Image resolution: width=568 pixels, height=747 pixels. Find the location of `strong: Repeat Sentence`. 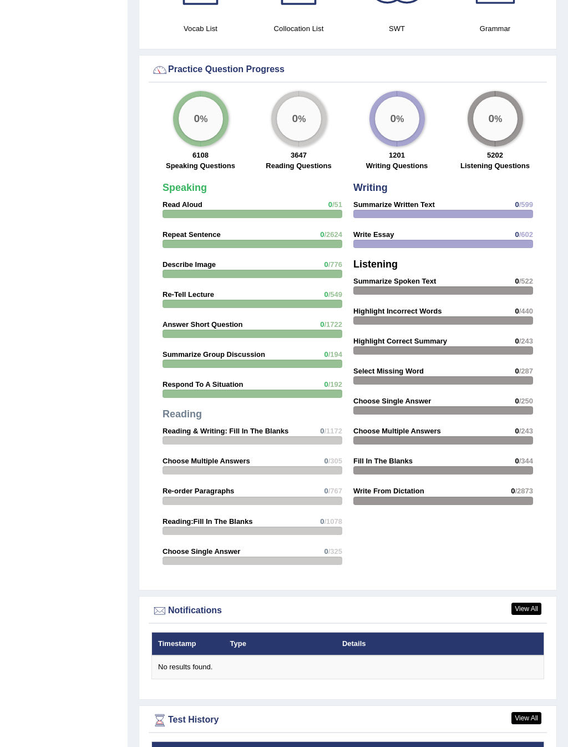

strong: Repeat Sentence is located at coordinates (191, 234).